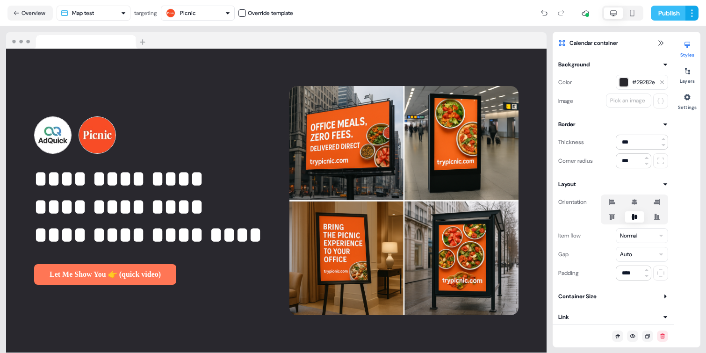  What do you see at coordinates (578, 297) in the screenshot?
I see `div: Container Size` at bounding box center [578, 297].